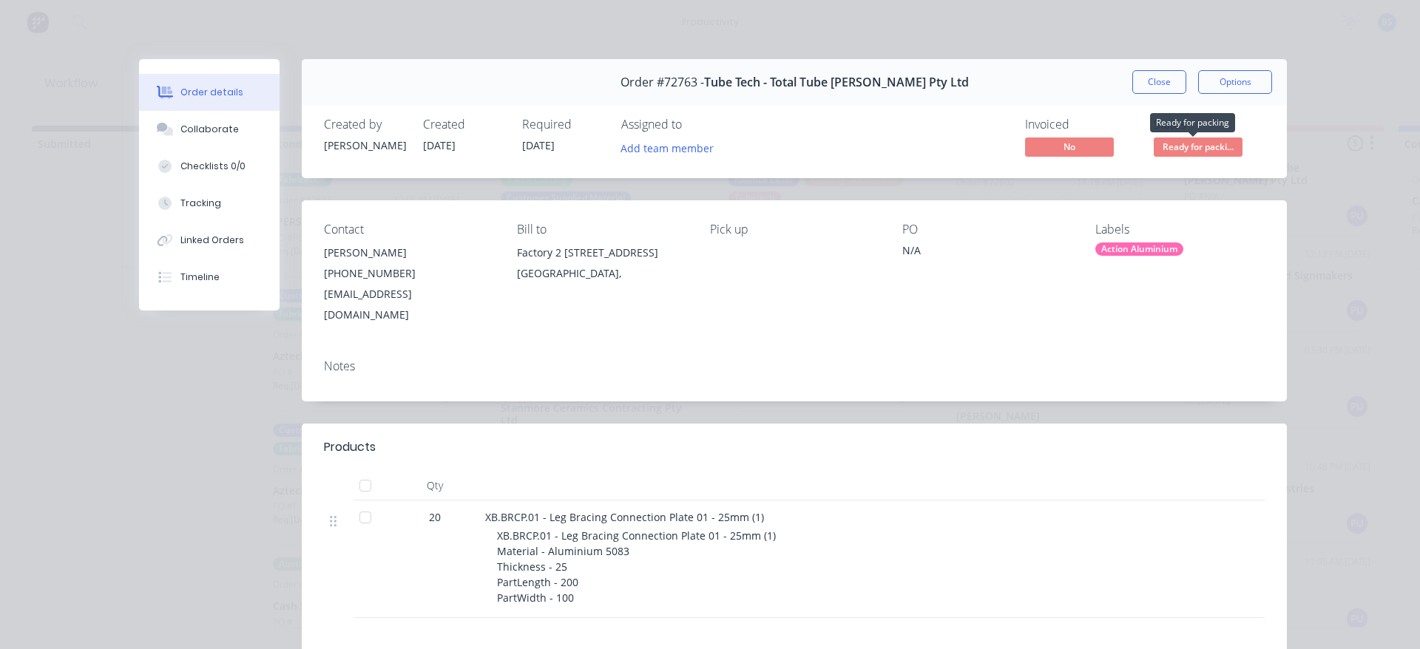 This screenshot has height=649, width=1420. I want to click on div: Order details, so click(212, 92).